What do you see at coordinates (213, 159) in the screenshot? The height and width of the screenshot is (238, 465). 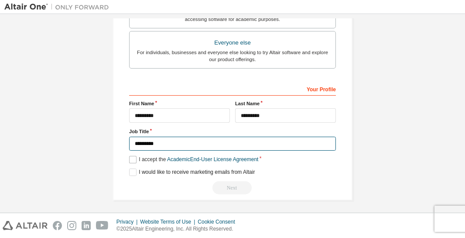 I see `a: Academic End-User License Agreement` at bounding box center [213, 159].